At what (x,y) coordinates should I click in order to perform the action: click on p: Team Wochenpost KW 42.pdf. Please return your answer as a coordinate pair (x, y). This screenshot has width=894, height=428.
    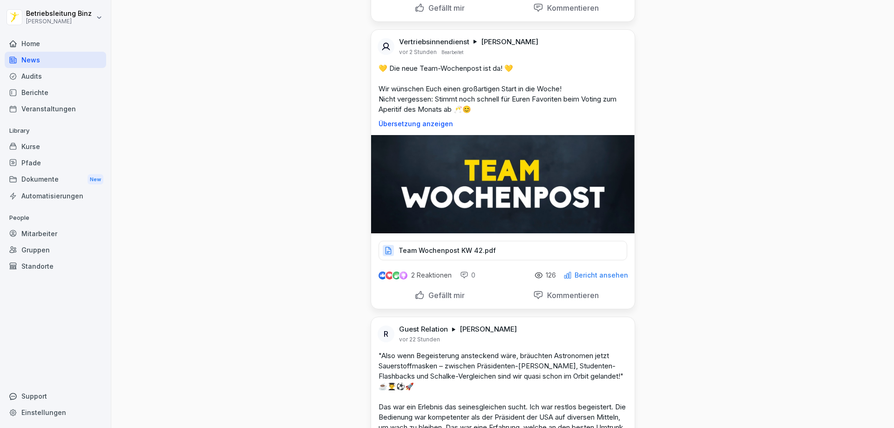
    Looking at the image, I should click on (447, 250).